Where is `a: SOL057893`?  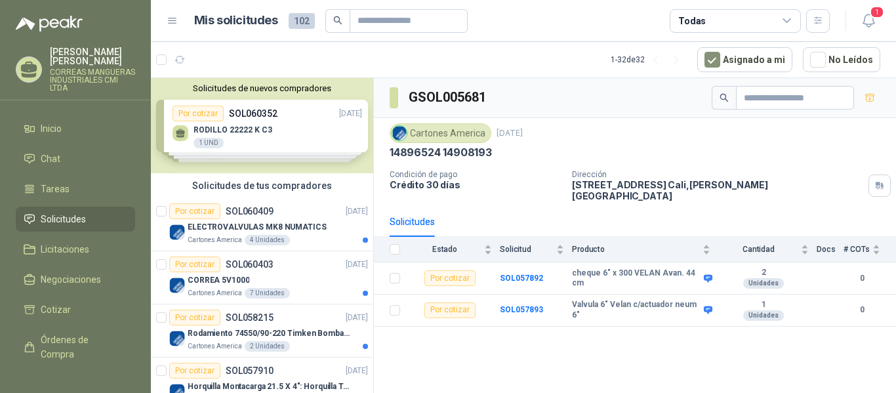 a: SOL057893 is located at coordinates (521, 310).